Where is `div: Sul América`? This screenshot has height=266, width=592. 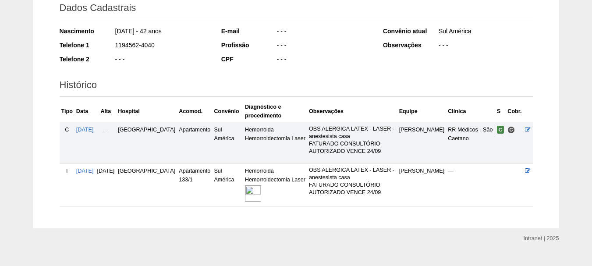 div: Sul América is located at coordinates (485, 32).